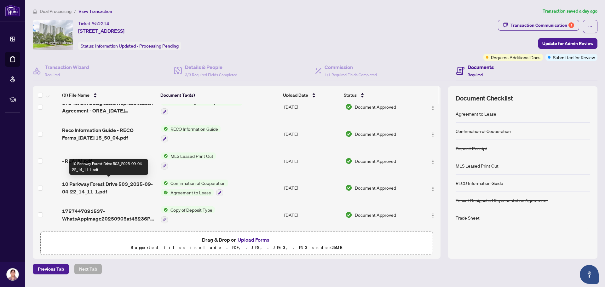 The image size is (605, 287). I want to click on img: IMG-C12355325_1.jpg, so click(53, 35).